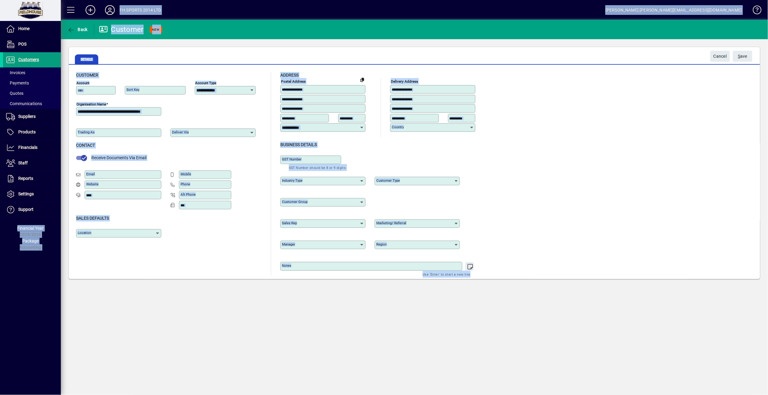 Image resolution: width=768 pixels, height=395 pixels. What do you see at coordinates (292, 181) in the screenshot?
I see `mat-label: Industry type` at bounding box center [292, 181].